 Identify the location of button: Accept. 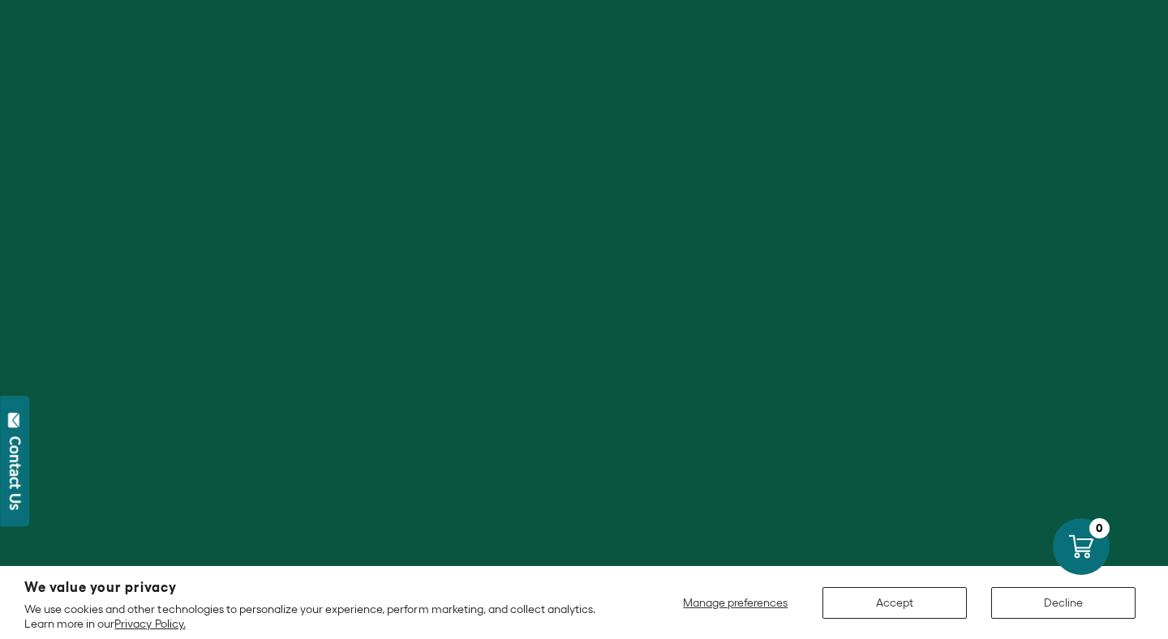
(895, 603).